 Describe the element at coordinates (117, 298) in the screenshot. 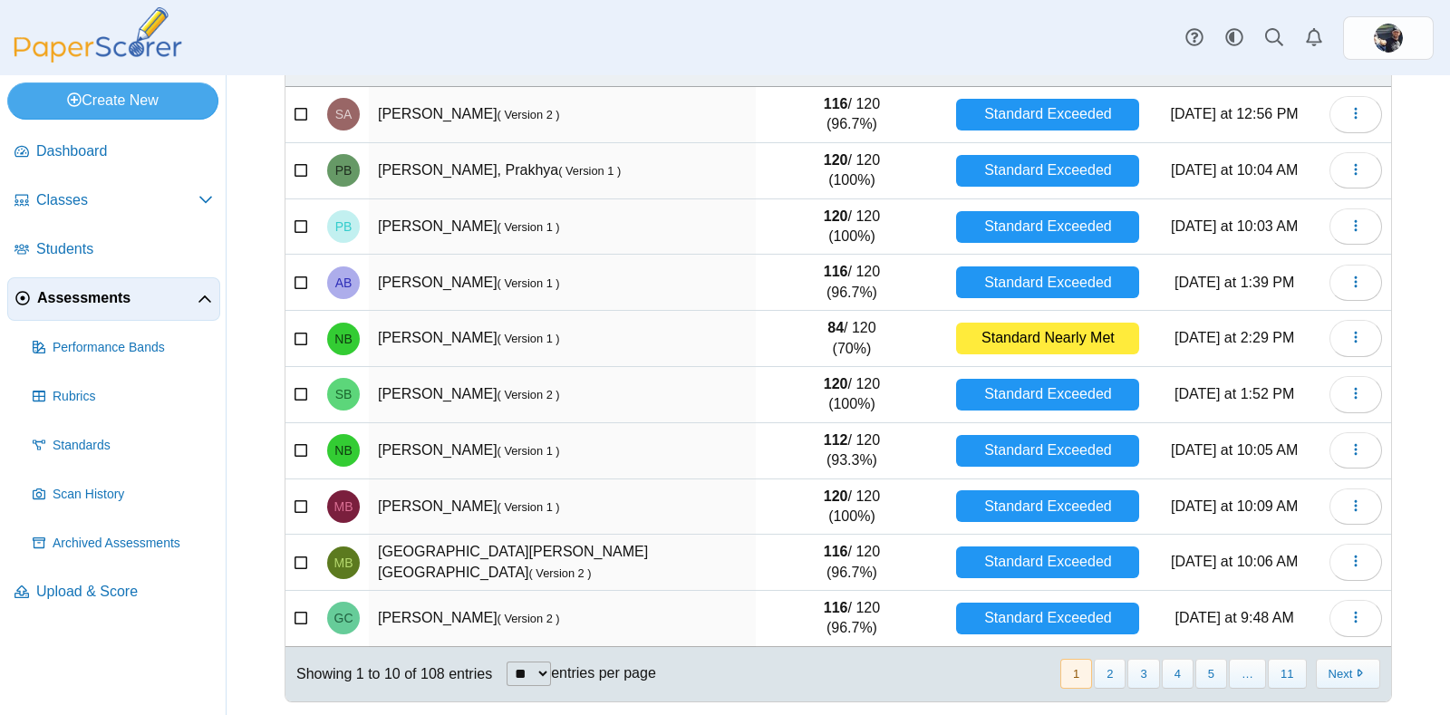

I see `span: Assessments` at that location.